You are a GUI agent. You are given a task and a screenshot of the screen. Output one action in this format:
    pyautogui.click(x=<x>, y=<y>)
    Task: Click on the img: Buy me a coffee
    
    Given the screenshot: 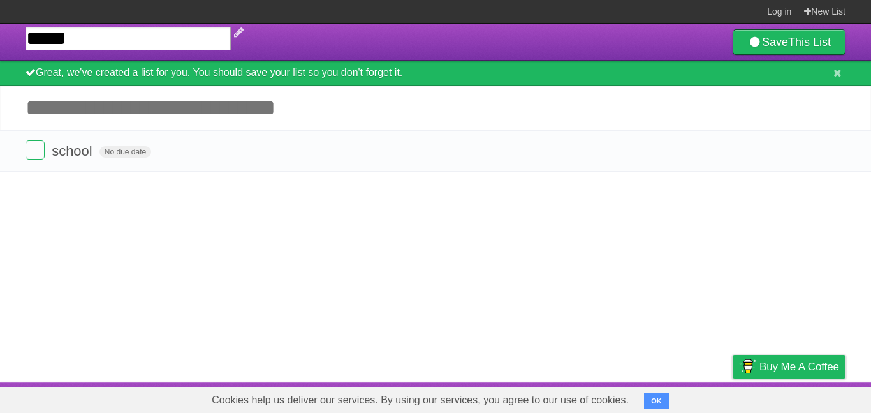 What is the action you would take?
    pyautogui.click(x=748, y=366)
    